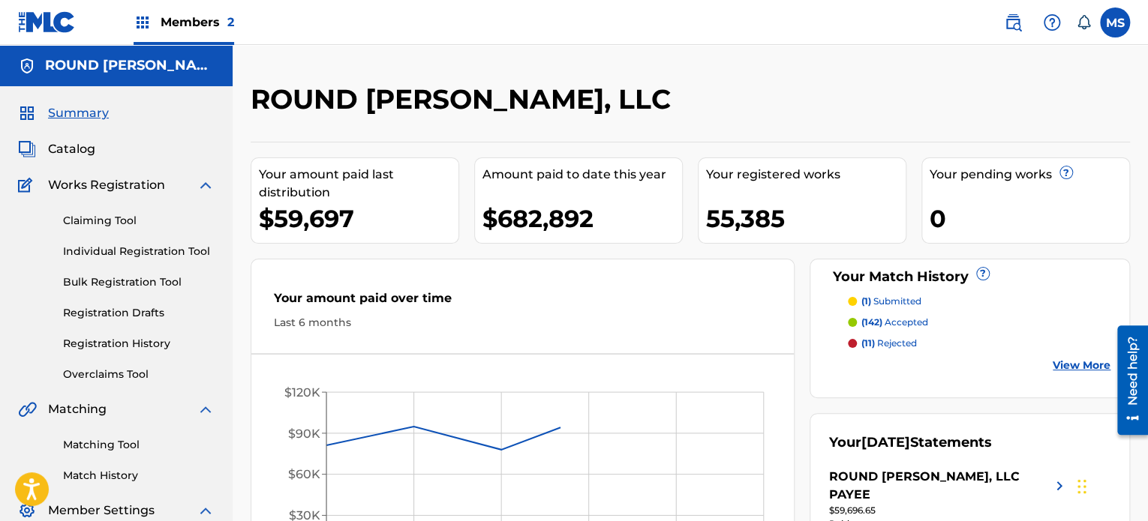 This screenshot has height=521, width=1148. I want to click on div: Chat Widget, so click(1110, 485).